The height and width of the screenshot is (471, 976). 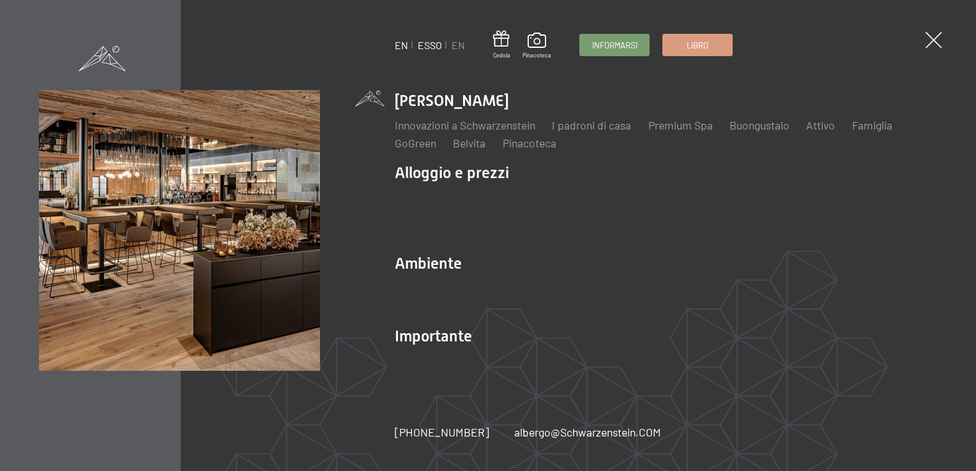 I want to click on span: Pinacoteca, so click(x=536, y=56).